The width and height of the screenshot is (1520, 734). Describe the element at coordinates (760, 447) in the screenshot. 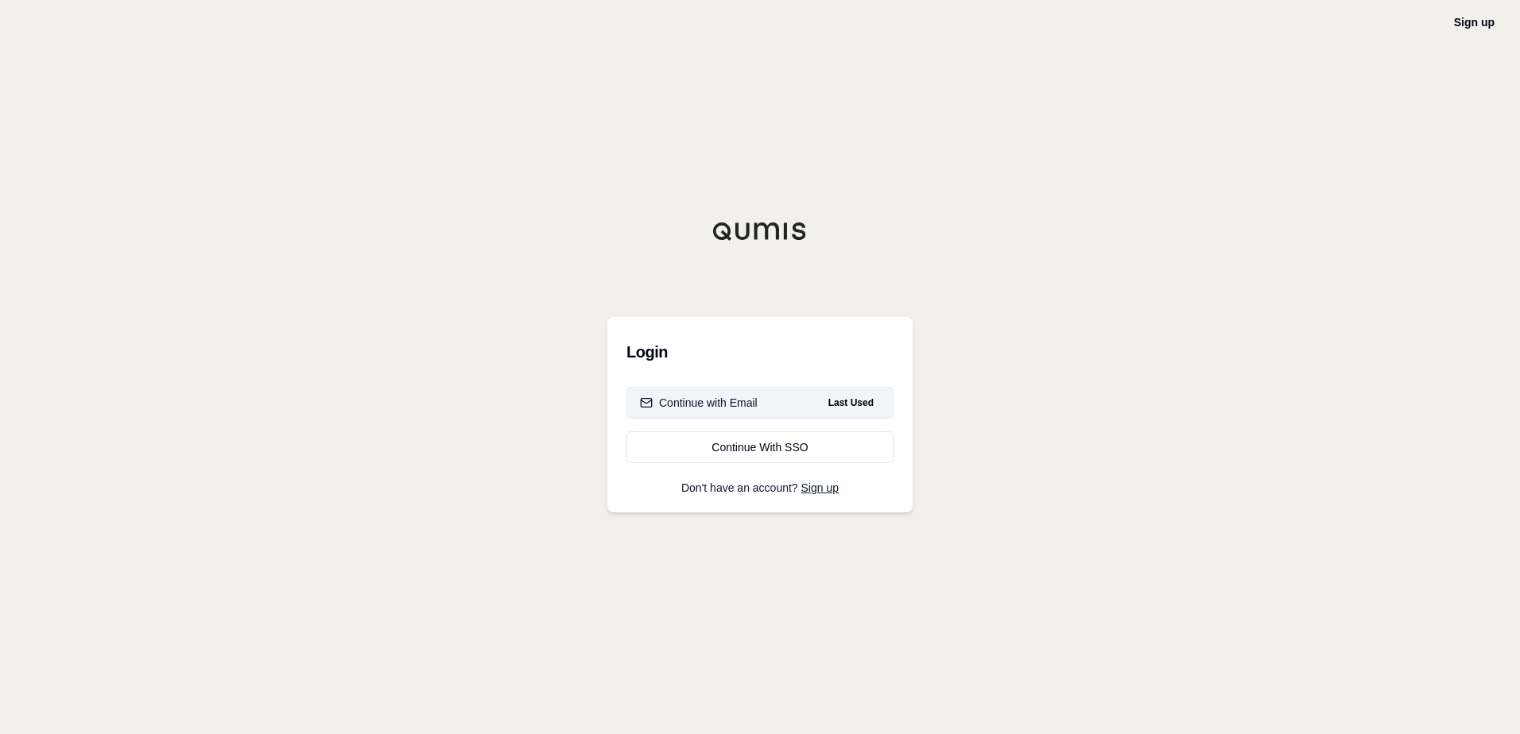

I see `a: Continue With SSO` at that location.